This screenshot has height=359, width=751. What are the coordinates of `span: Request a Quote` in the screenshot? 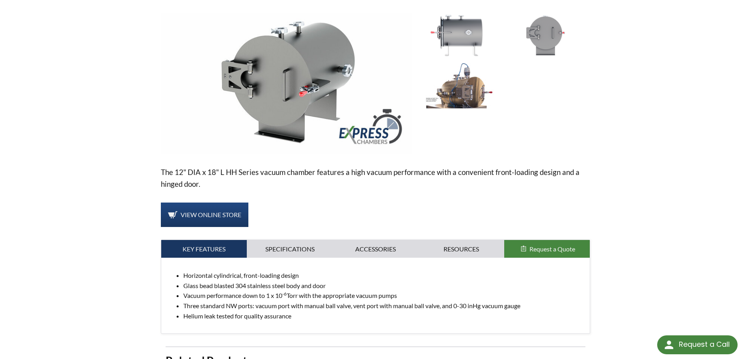 It's located at (552, 249).